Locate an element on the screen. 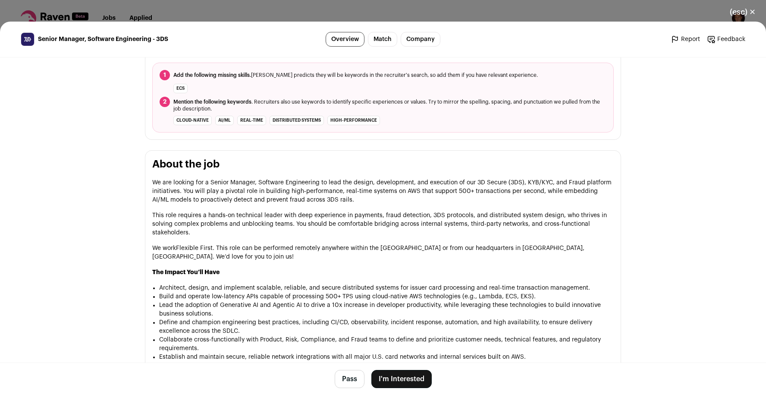 The image size is (766, 395). li: AI/ML is located at coordinates (224, 120).